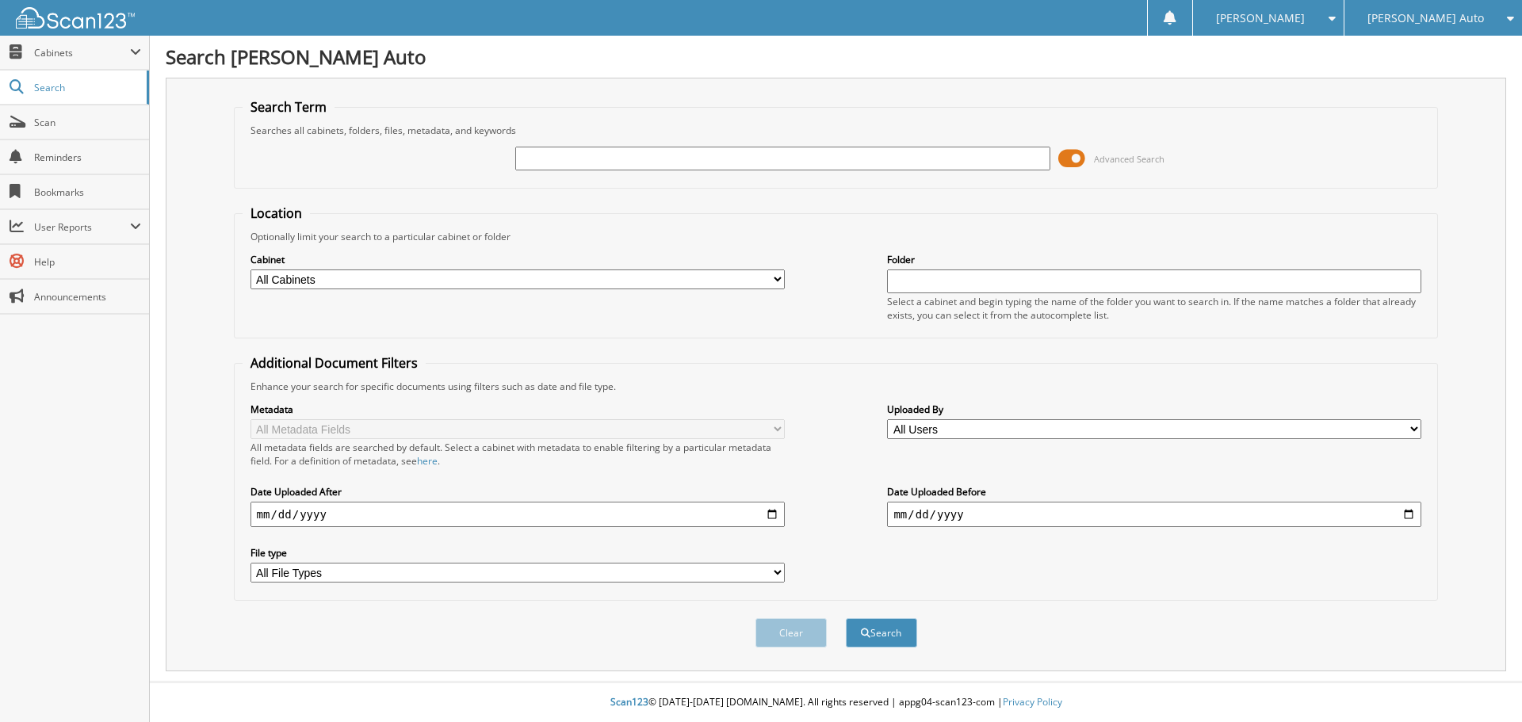 The width and height of the screenshot is (1522, 722). What do you see at coordinates (82, 52) in the screenshot?
I see `span: Cabinets` at bounding box center [82, 52].